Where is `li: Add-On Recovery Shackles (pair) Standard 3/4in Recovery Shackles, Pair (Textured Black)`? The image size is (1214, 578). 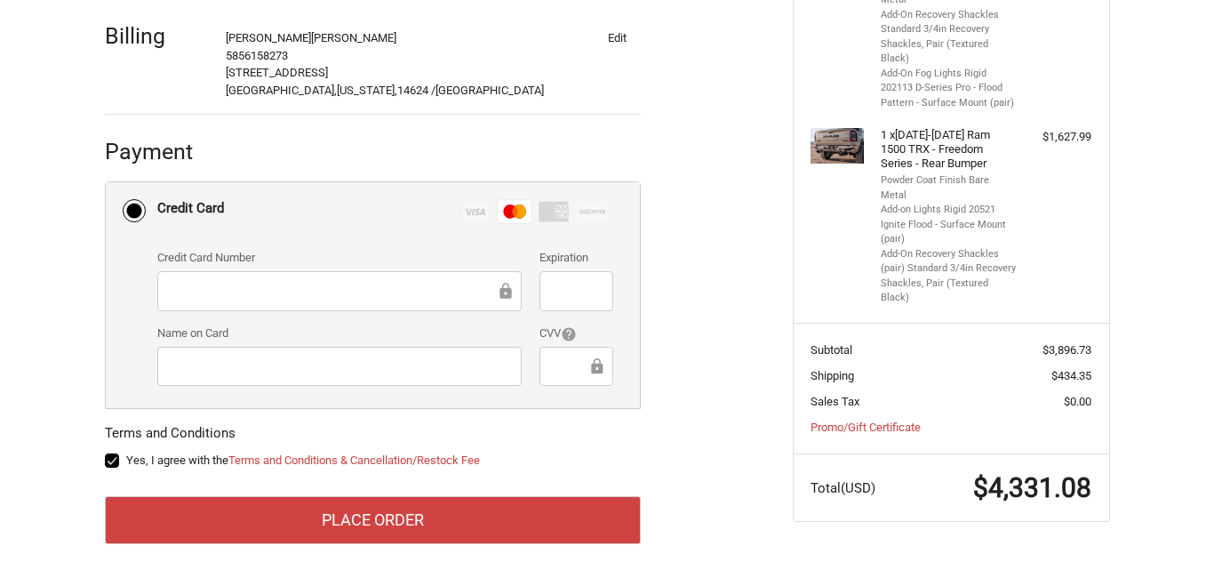 li: Add-On Recovery Shackles (pair) Standard 3/4in Recovery Shackles, Pair (Textured Black) is located at coordinates (949, 276).